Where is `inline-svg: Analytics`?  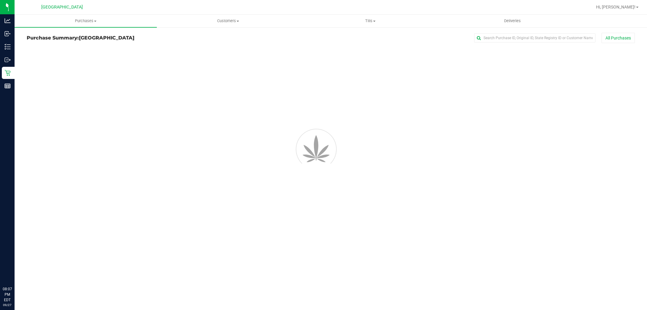
inline-svg: Analytics is located at coordinates (8, 21).